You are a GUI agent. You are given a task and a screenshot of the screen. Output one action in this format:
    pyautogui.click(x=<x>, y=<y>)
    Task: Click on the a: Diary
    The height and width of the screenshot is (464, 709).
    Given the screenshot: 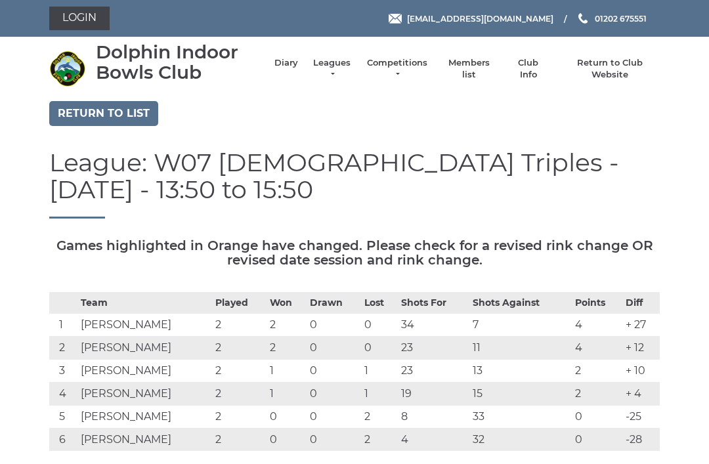 What is the action you would take?
    pyautogui.click(x=286, y=63)
    